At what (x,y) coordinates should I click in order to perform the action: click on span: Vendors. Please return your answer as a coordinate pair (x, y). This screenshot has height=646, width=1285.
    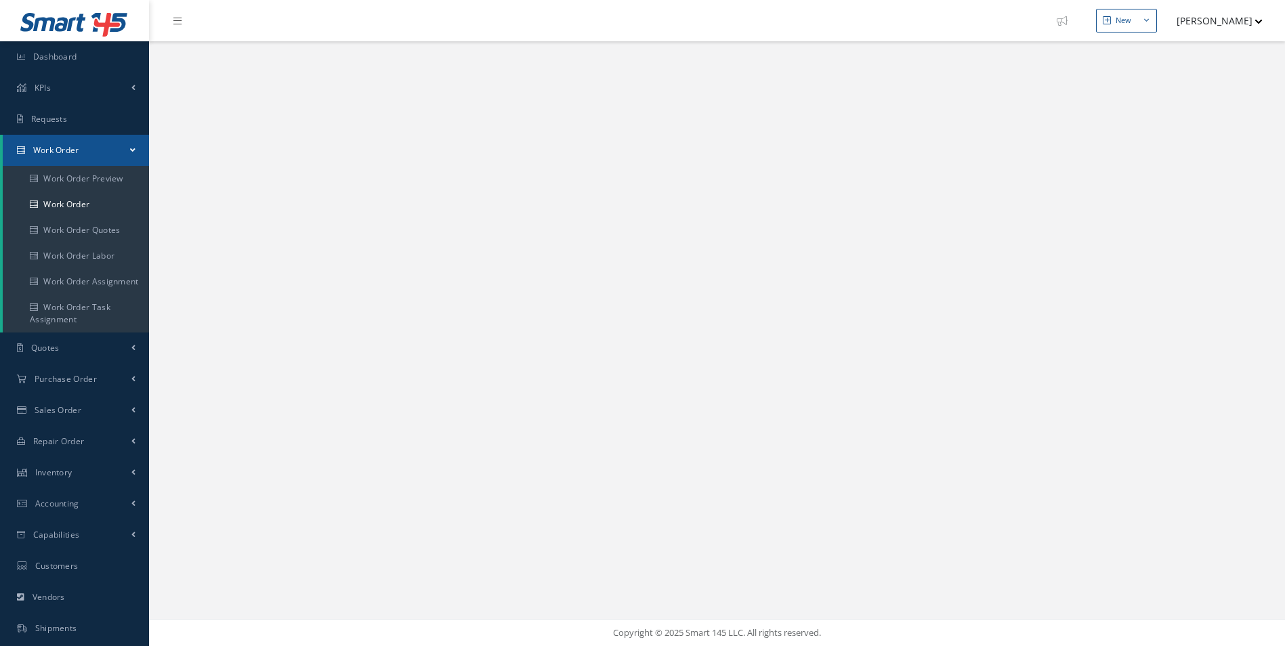
    Looking at the image, I should click on (49, 597).